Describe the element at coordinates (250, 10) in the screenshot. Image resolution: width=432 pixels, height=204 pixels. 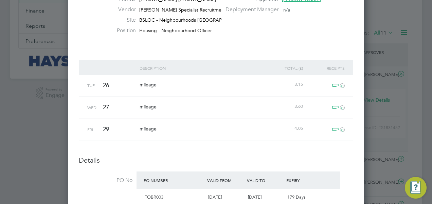
I see `label: Deployment Manager` at that location.